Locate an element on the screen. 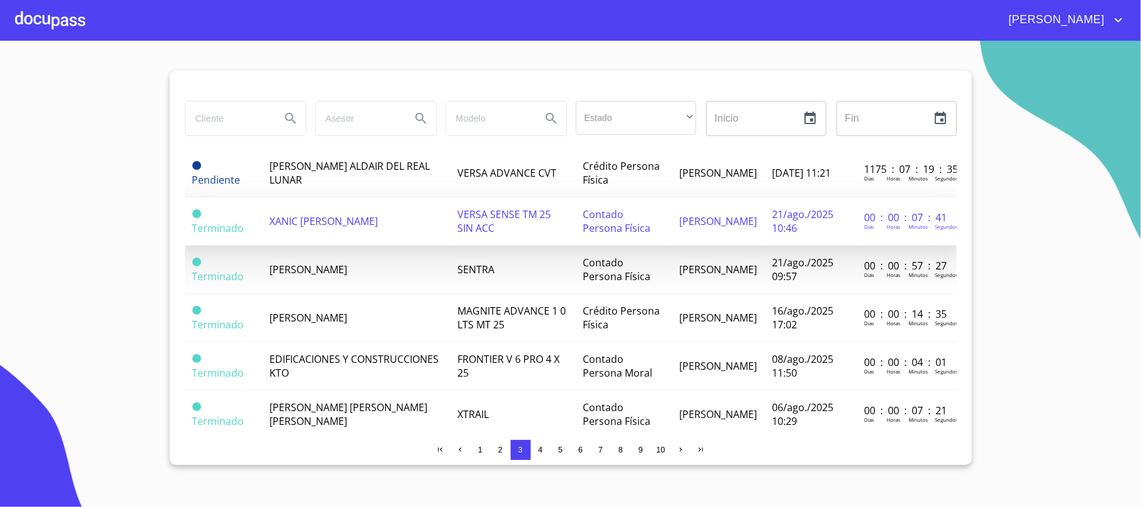 This screenshot has height=507, width=1141. span: 4 is located at coordinates (540, 449).